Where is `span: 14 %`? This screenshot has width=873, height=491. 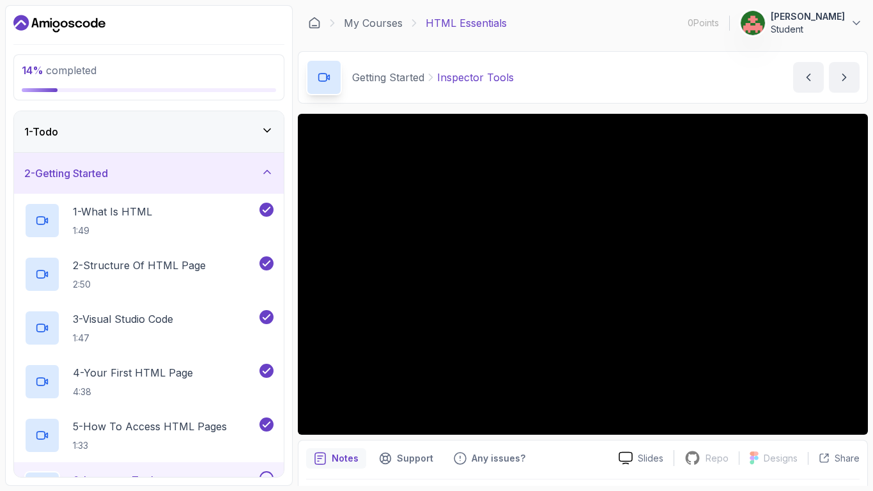 span: 14 % is located at coordinates (33, 70).